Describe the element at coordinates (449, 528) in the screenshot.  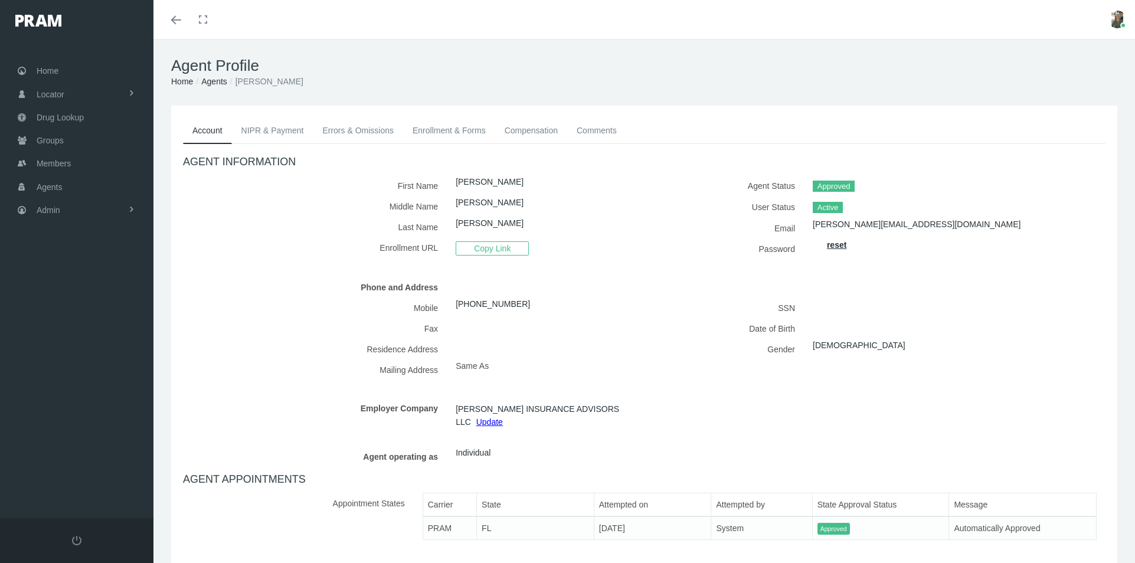
I see `td: PRAM` at that location.